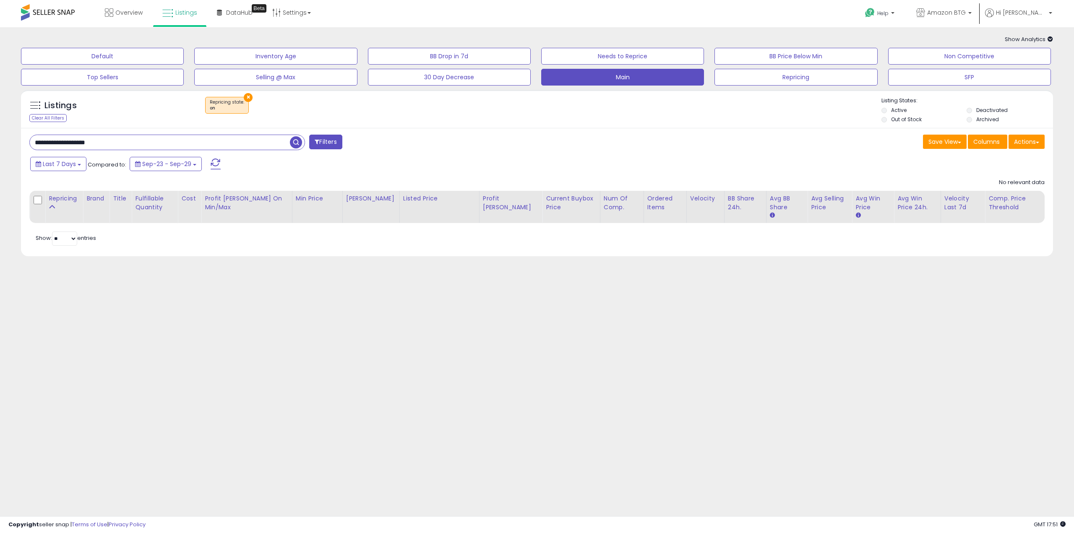  I want to click on span: Show Analytics, so click(1029, 39).